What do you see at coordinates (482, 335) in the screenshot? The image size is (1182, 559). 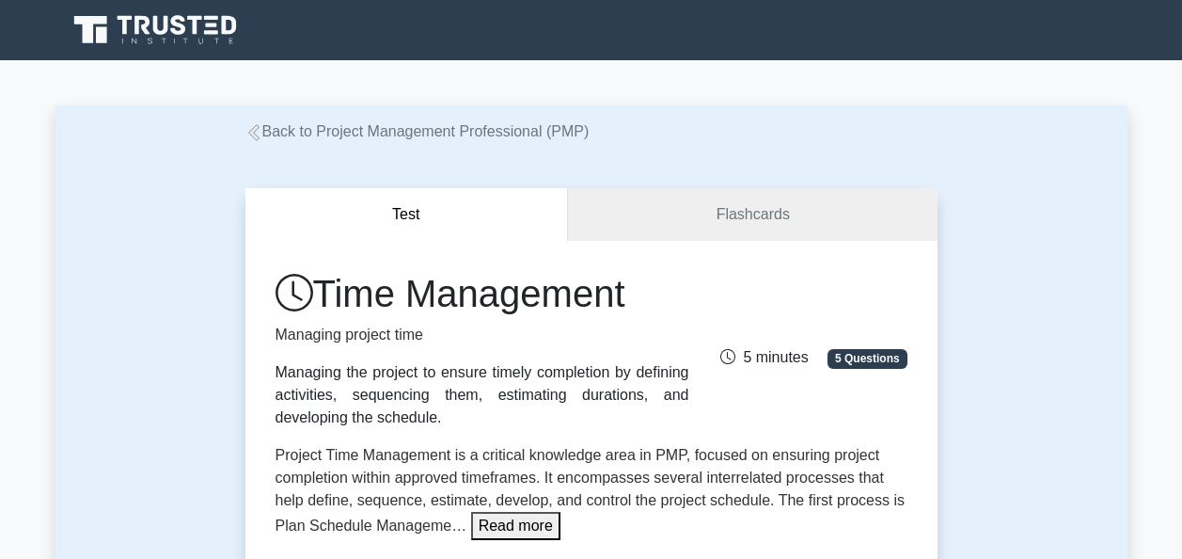 I see `p: Managing project time` at bounding box center [482, 335].